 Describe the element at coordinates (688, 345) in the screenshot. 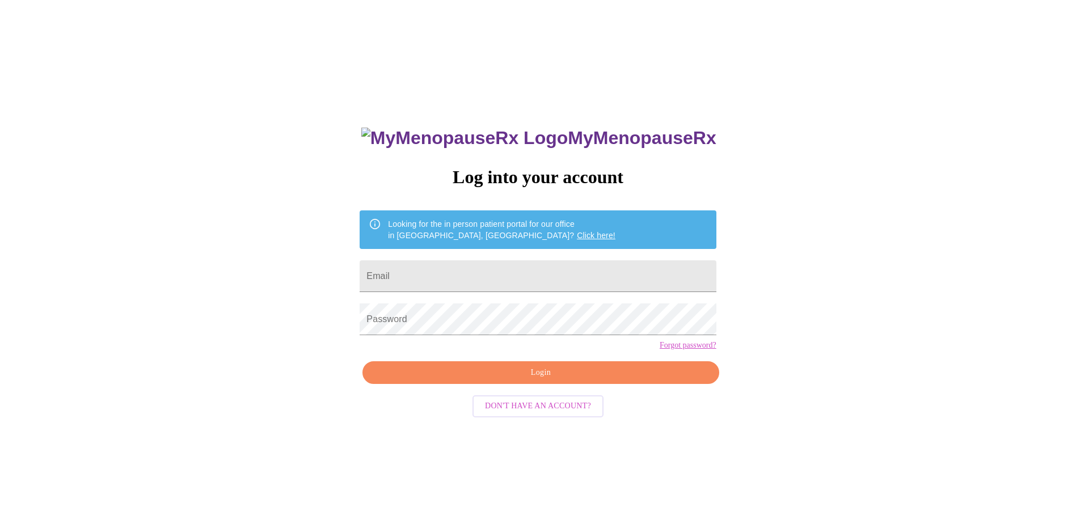

I see `a: Forgot password?` at that location.